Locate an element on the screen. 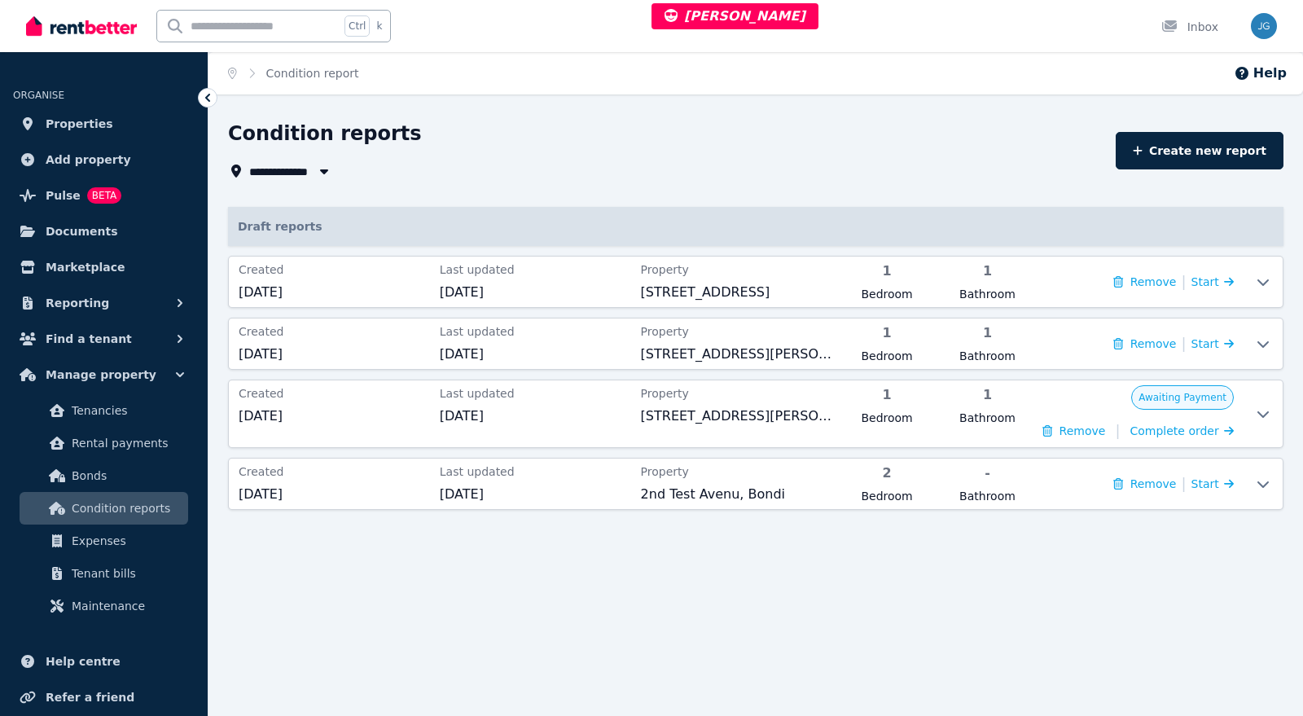  nav: Breadcrumb is located at coordinates (293, 73).